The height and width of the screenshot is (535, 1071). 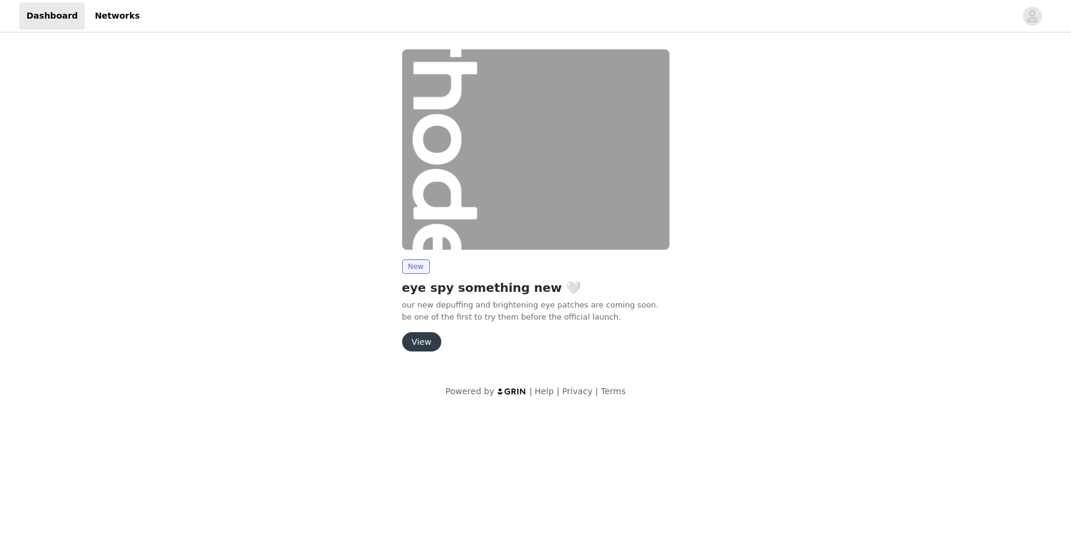 What do you see at coordinates (117, 16) in the screenshot?
I see `a: Networks` at bounding box center [117, 16].